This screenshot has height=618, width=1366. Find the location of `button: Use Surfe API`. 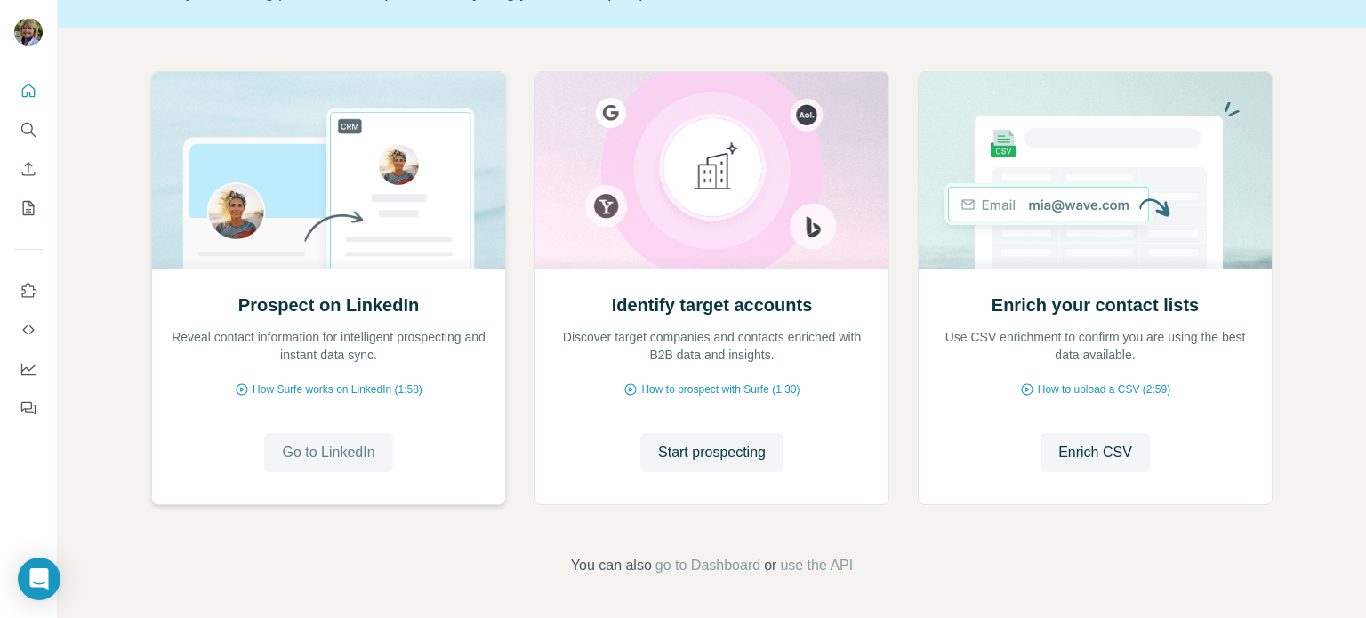

button: Use Surfe API is located at coordinates (28, 330).